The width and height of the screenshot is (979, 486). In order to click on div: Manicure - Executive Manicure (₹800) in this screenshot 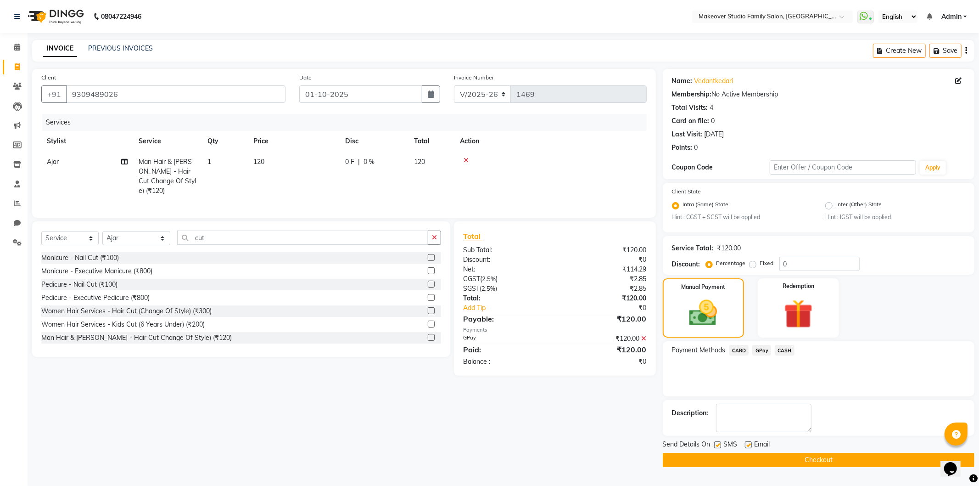, I will do `click(97, 271)`.